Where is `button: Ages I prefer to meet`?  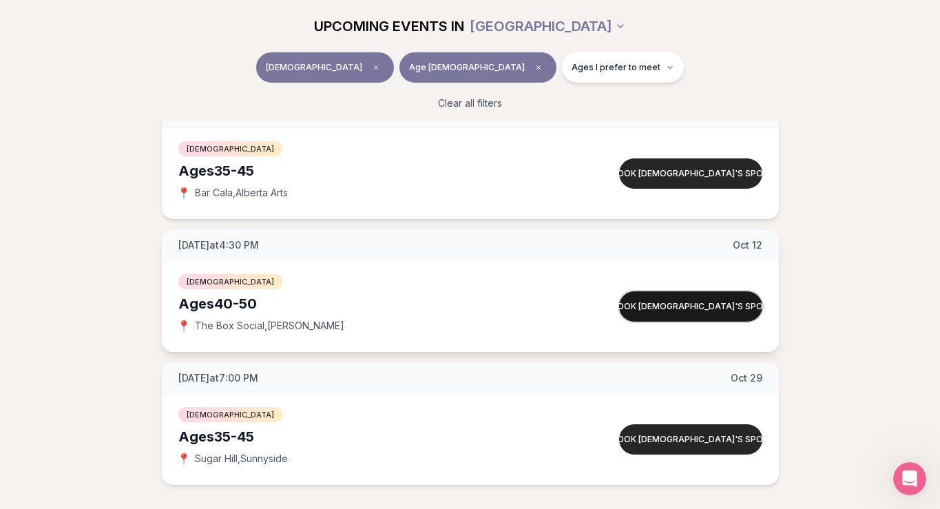
button: Ages I prefer to meet is located at coordinates (622, 67).